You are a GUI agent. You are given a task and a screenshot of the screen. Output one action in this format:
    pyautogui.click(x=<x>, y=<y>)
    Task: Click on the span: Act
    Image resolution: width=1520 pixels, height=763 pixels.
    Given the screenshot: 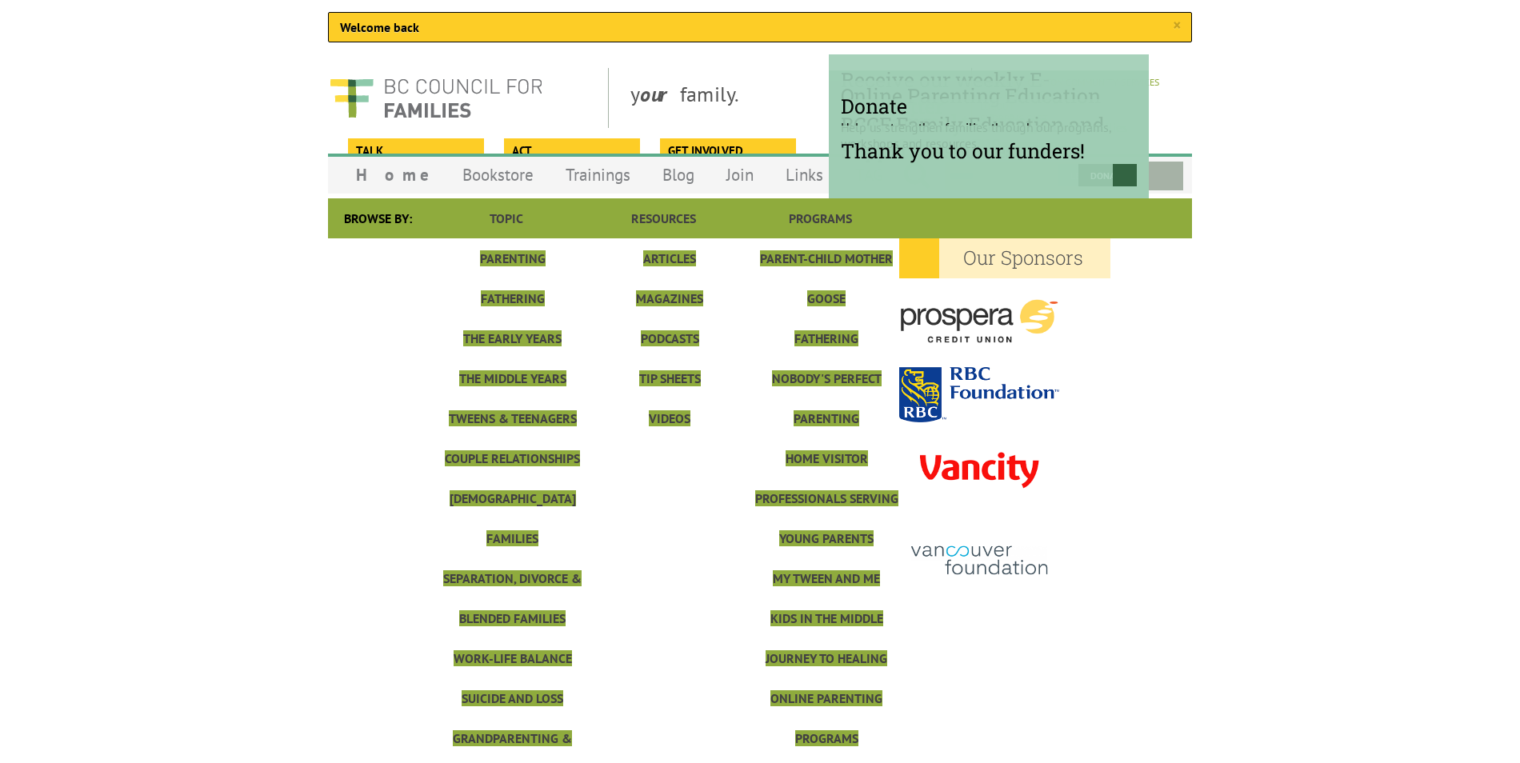 What is the action you would take?
    pyautogui.click(x=570, y=151)
    